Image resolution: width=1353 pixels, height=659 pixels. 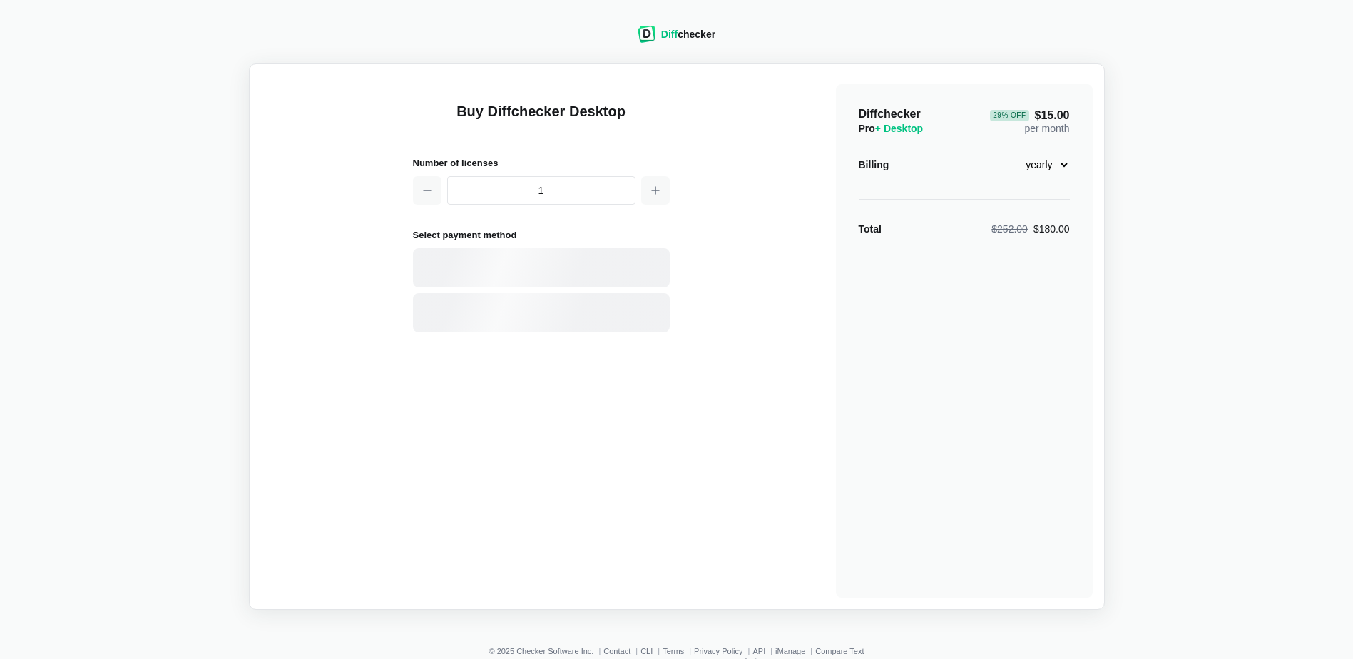 I want to click on li: © 2025 Checker Software Inc., so click(x=546, y=651).